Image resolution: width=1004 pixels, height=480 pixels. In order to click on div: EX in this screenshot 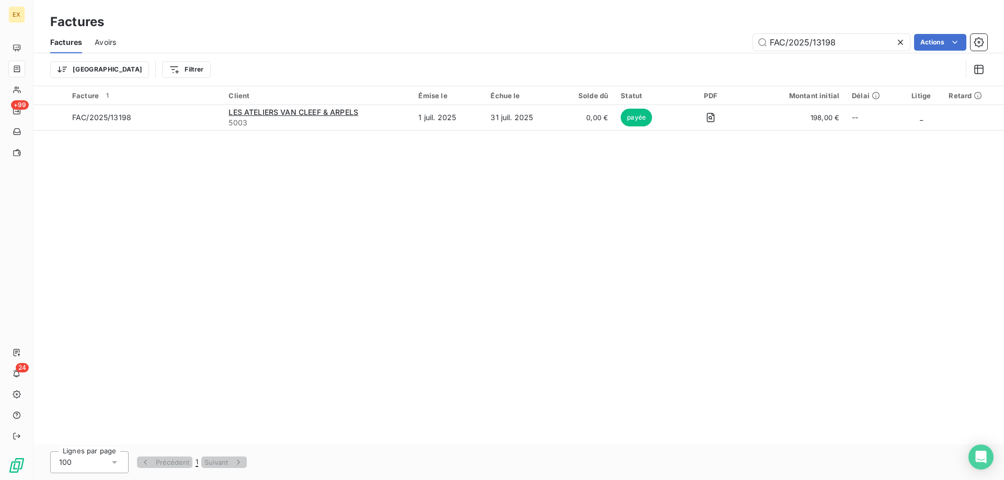, I will do `click(17, 15)`.